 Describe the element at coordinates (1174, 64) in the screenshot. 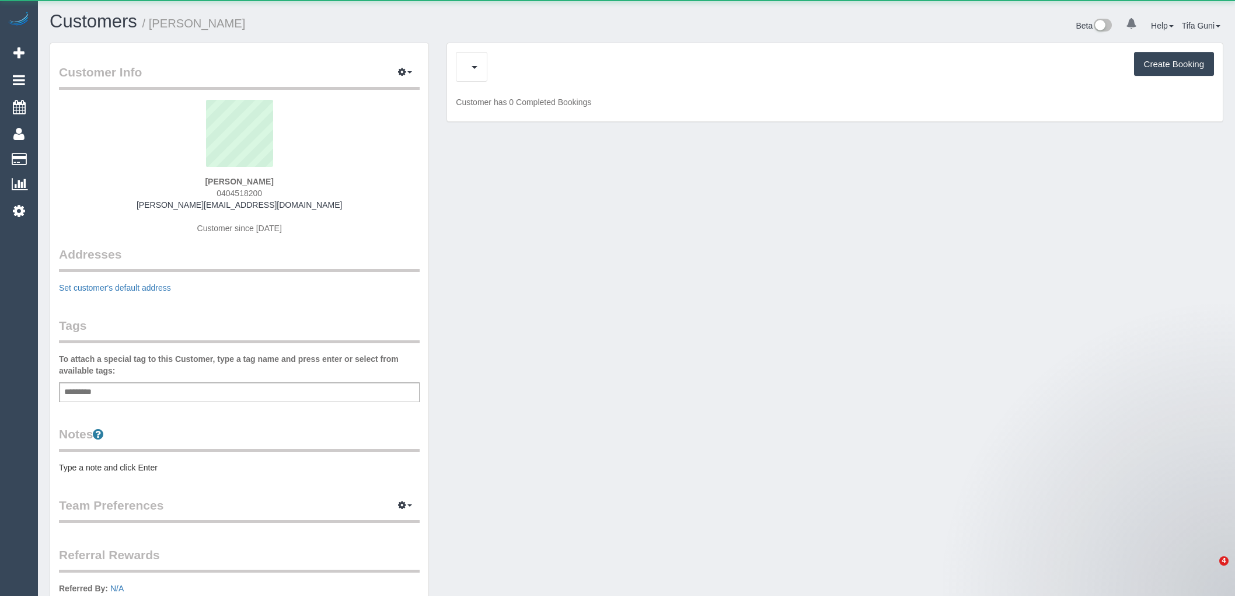

I see `button: Create Booking` at that location.